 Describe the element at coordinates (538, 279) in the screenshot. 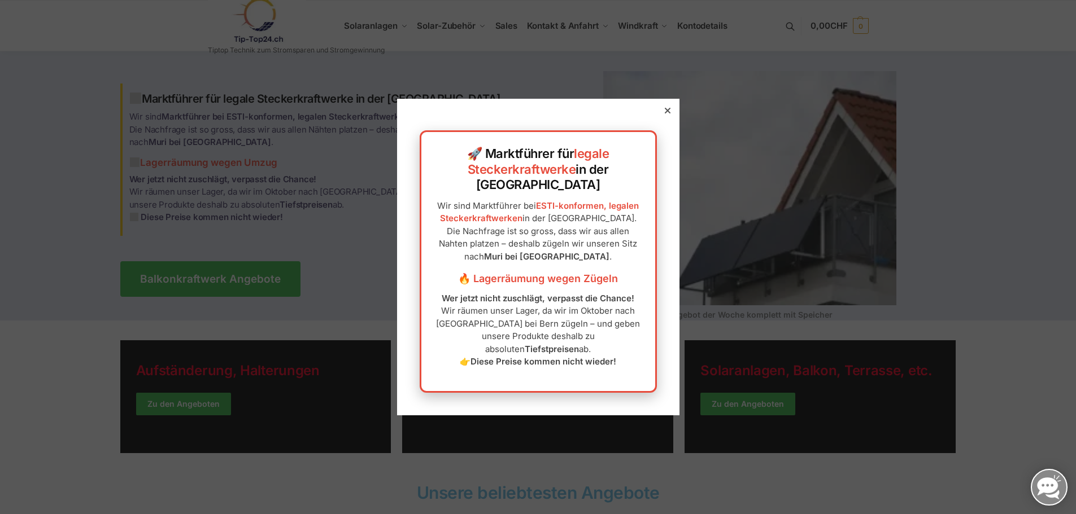

I see `h3: 🔥 Lagerräumung wegen Zügeln` at that location.